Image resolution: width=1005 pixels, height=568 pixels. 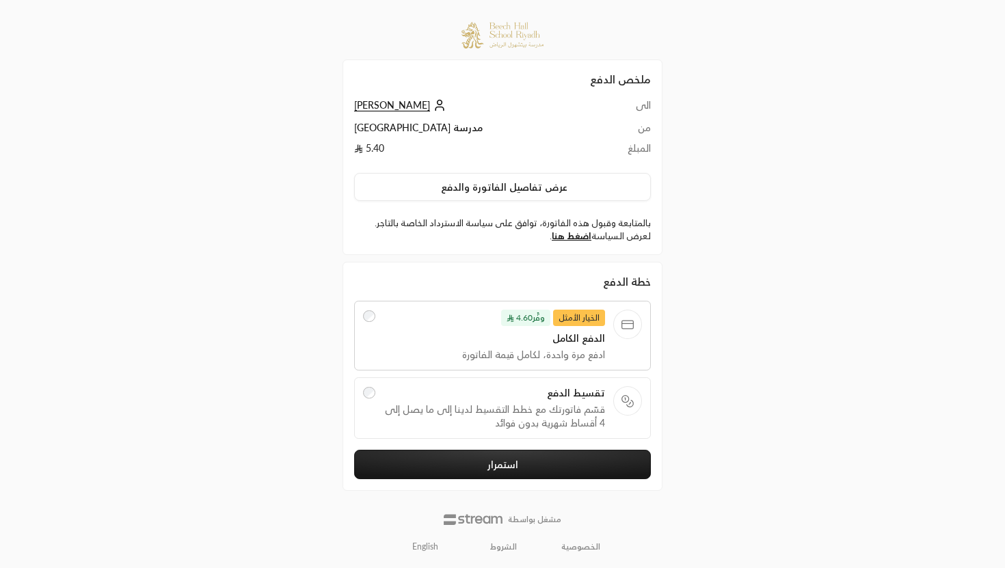 I want to click on a: الخصوصية, so click(x=581, y=547).